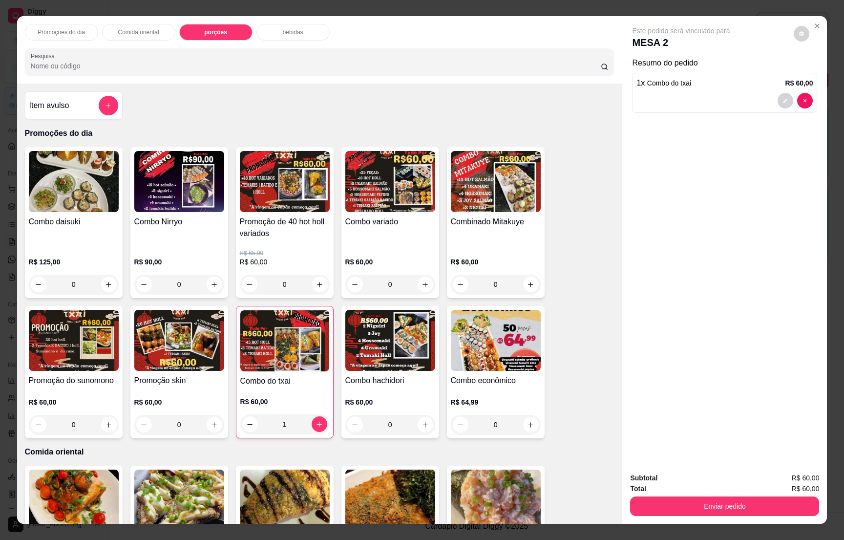  What do you see at coordinates (496, 381) in the screenshot?
I see `h4: Combo econômico` at bounding box center [496, 381].